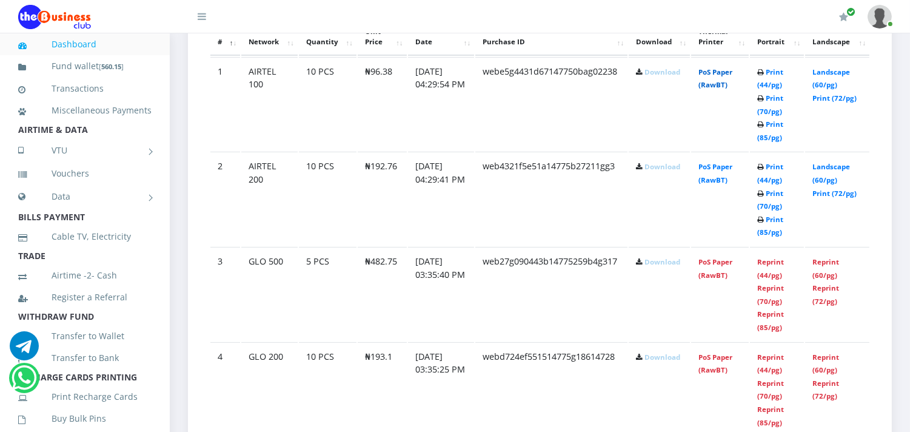  Describe the element at coordinates (382, 37) in the screenshot. I see `th: Unit Price: activate to sort column ascending` at that location.